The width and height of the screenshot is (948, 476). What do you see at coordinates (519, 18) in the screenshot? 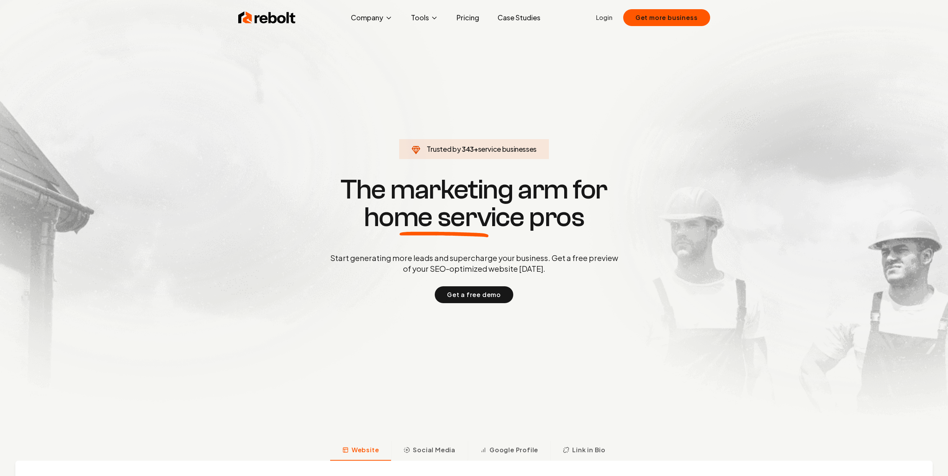
I see `a: Case Studies` at bounding box center [519, 18].